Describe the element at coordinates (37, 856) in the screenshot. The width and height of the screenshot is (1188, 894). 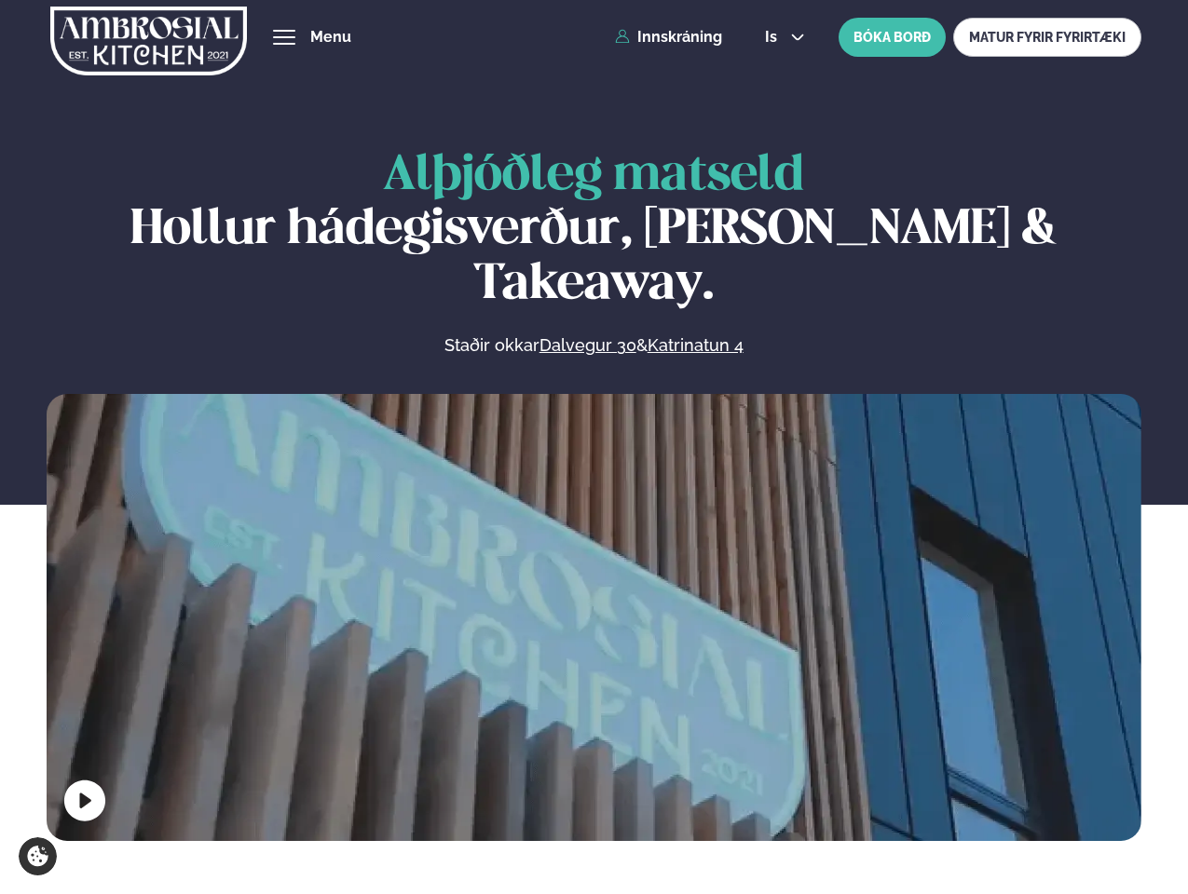
I see `a: Cookie settings` at that location.